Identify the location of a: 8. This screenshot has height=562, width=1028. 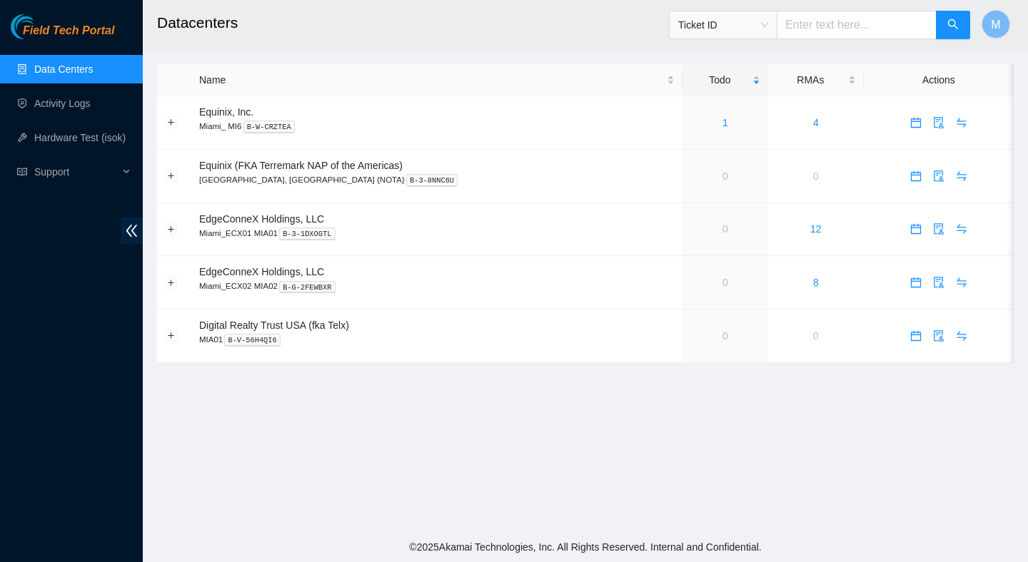
(816, 283).